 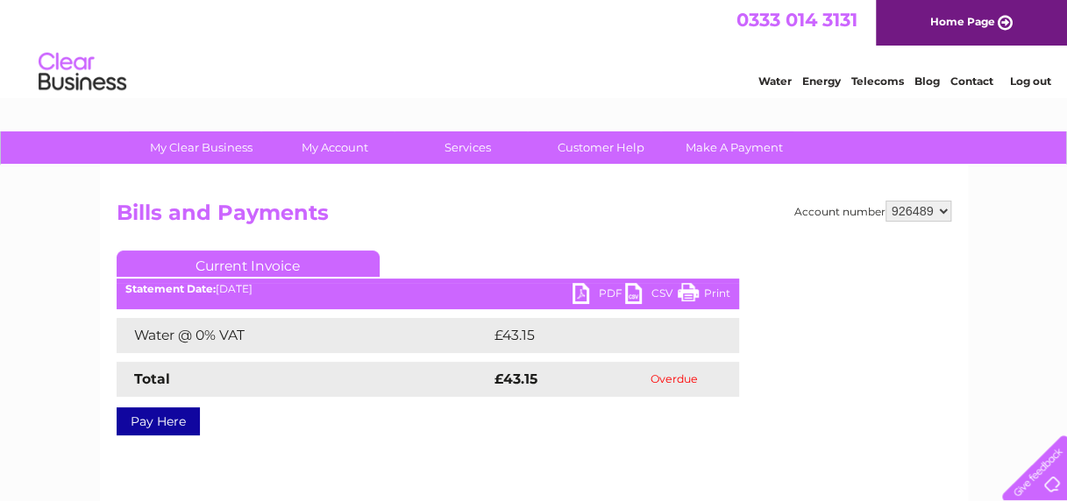 What do you see at coordinates (971, 81) in the screenshot?
I see `a: Contact` at bounding box center [971, 81].